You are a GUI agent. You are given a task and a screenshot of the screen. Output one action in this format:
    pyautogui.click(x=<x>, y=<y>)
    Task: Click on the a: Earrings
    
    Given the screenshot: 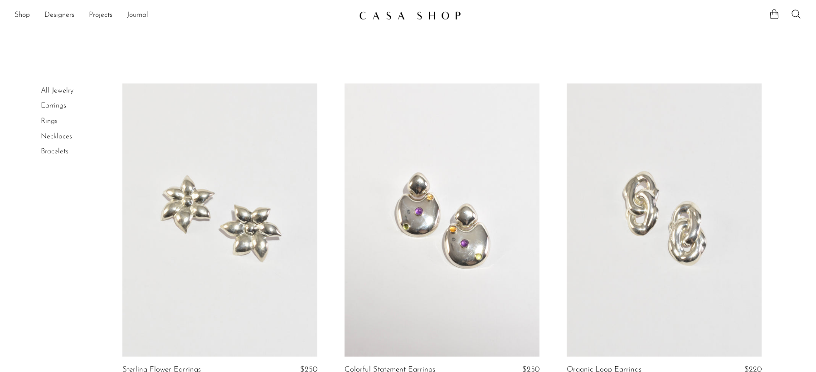 What is the action you would take?
    pyautogui.click(x=53, y=106)
    